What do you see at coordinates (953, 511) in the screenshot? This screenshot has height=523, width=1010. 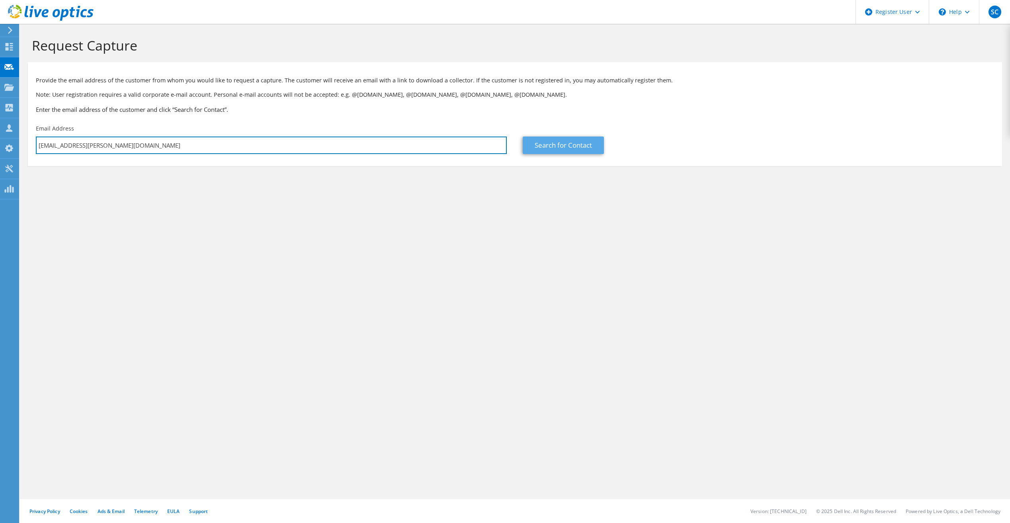 I see `li: Powered by Live Optics, a Dell Technology` at bounding box center [953, 511].